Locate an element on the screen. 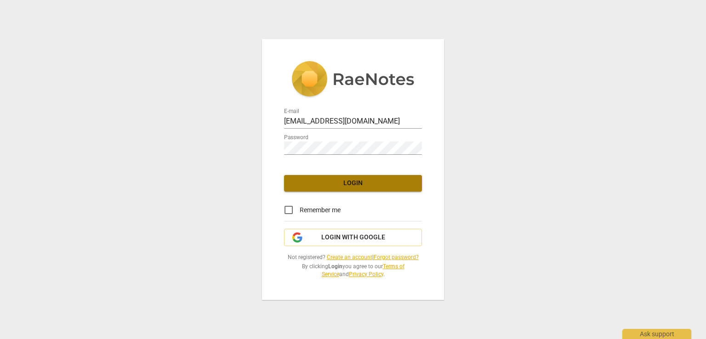  label: Password is located at coordinates (296, 138).